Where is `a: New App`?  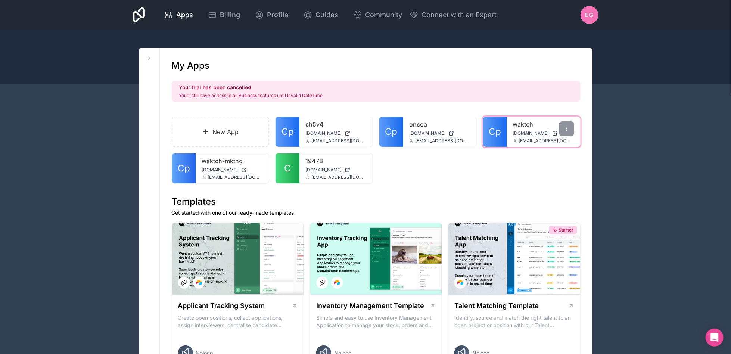 a: New App is located at coordinates (221, 132).